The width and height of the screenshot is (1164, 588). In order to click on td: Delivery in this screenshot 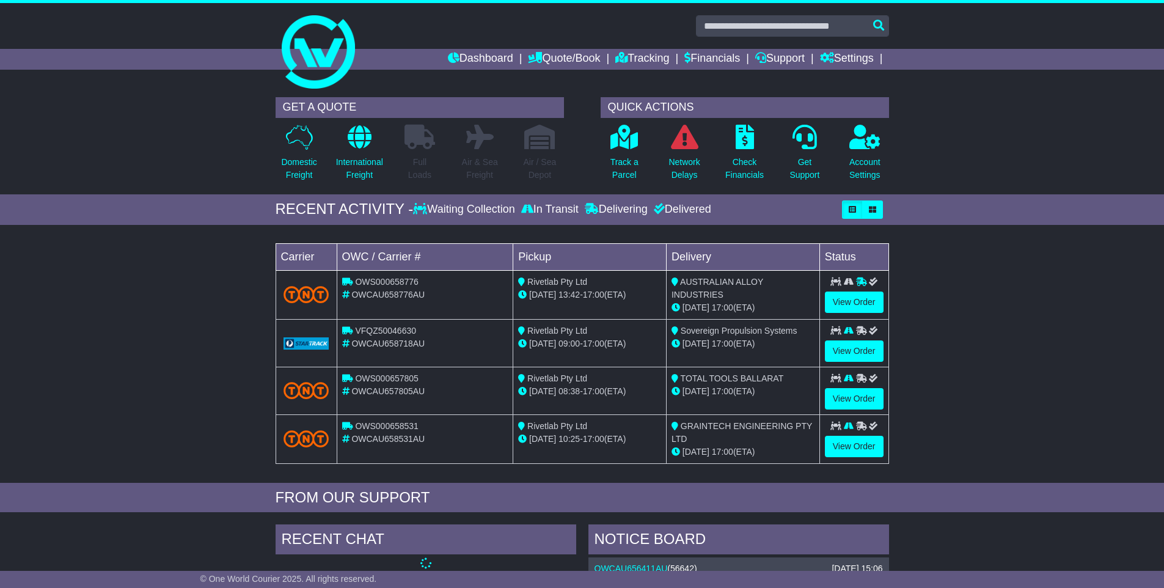, I will do `click(743, 257)`.